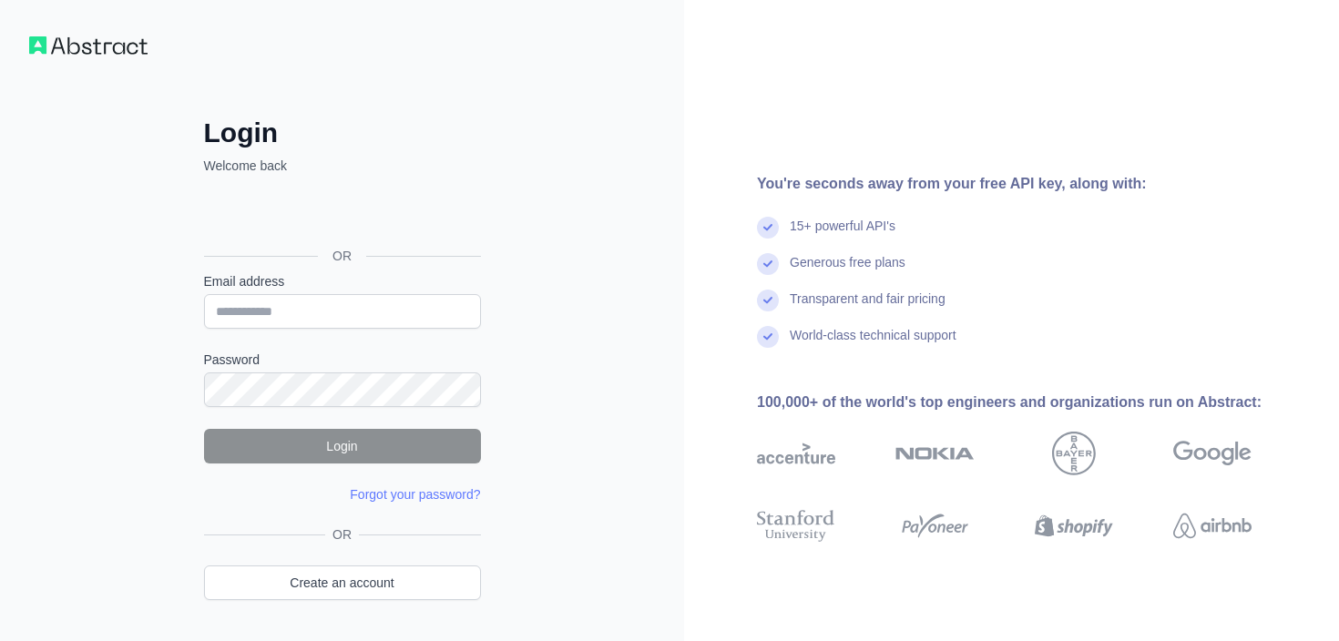 This screenshot has width=1339, height=641. I want to click on button: Login, so click(342, 446).